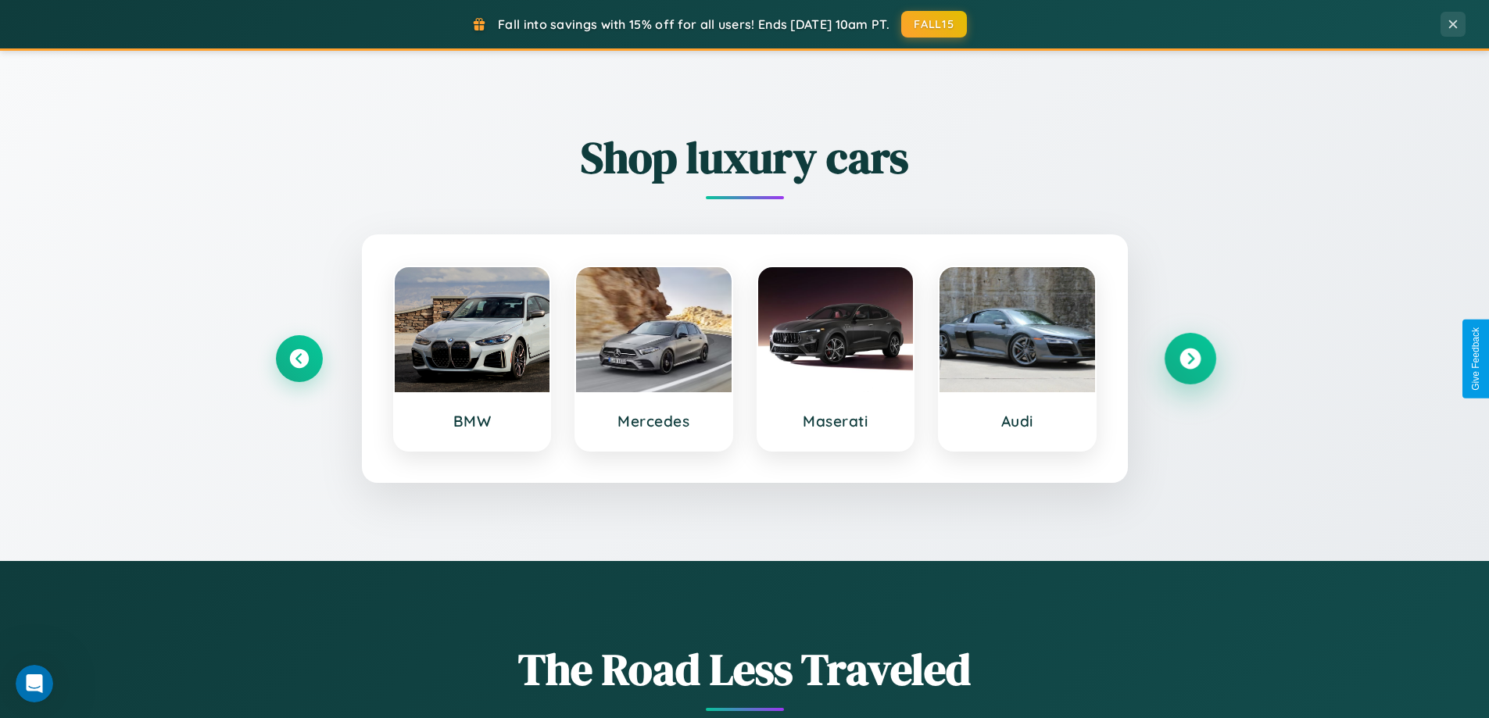 The width and height of the screenshot is (1489, 718). I want to click on div: Give Feedback, so click(1476, 359).